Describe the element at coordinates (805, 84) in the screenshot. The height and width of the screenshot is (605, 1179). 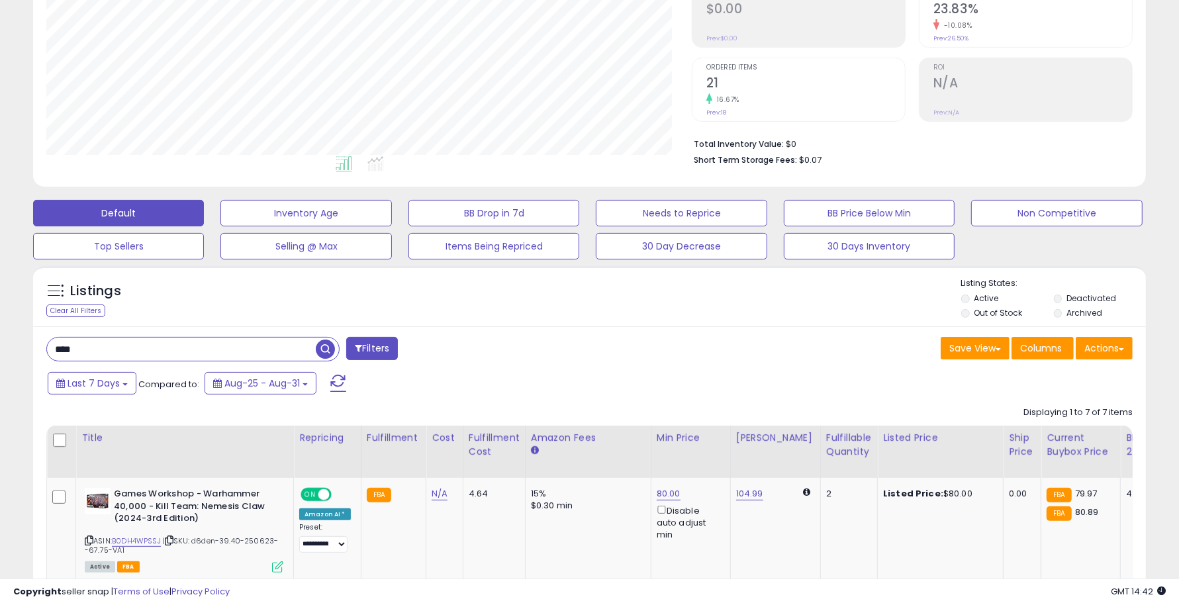
I see `h2: 21` at that location.